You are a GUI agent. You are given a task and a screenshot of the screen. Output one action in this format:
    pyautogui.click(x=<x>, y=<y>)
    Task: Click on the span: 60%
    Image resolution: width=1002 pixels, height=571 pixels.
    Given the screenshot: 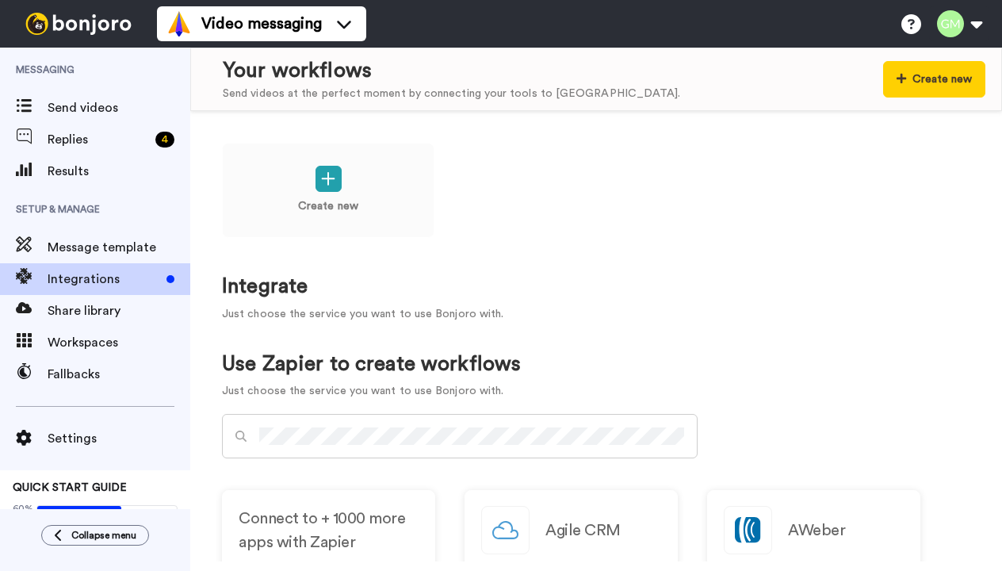 What is the action you would take?
    pyautogui.click(x=23, y=508)
    